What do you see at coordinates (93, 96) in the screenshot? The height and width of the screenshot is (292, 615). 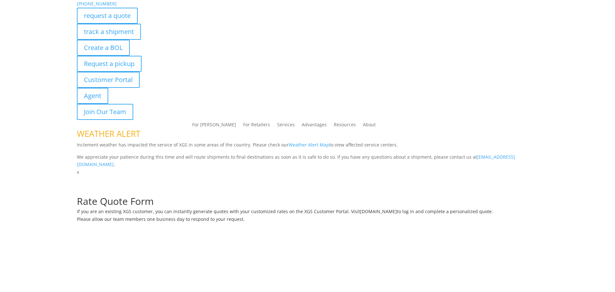 I see `a: Agent` at bounding box center [93, 96].